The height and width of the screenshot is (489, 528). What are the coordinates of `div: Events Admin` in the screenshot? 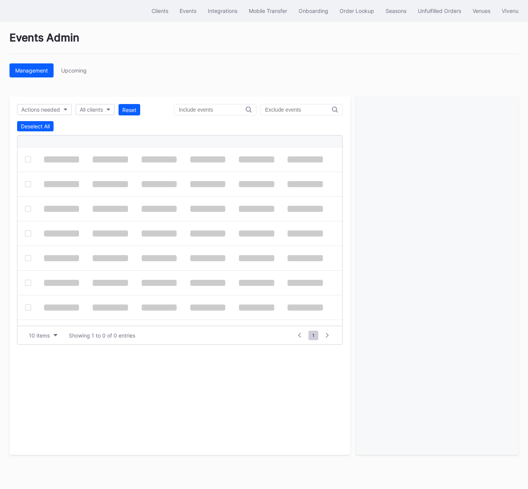 It's located at (264, 43).